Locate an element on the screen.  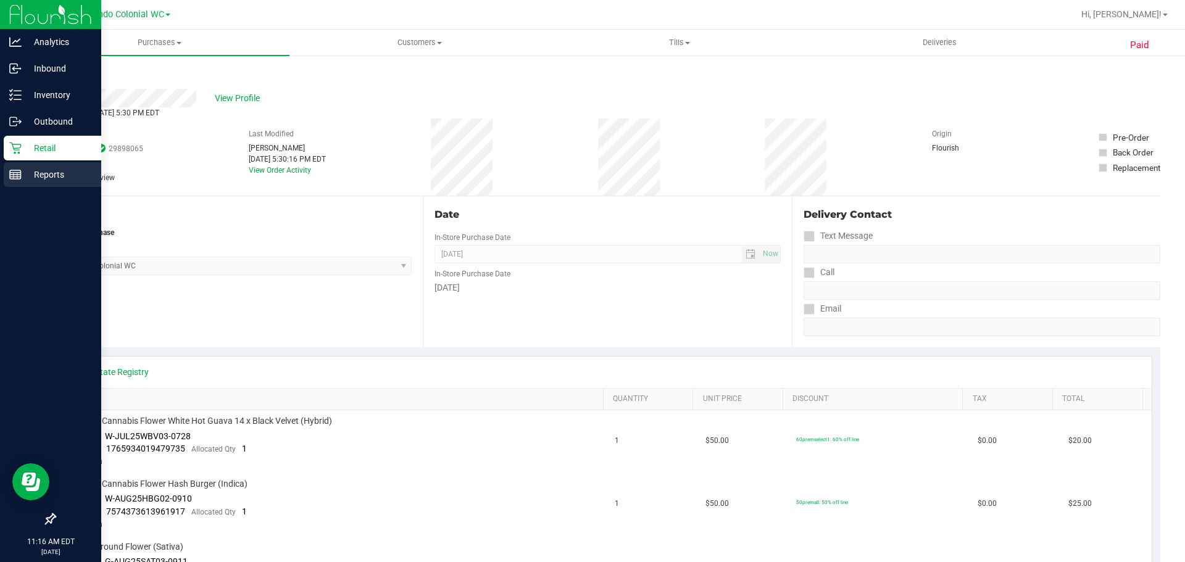
span: 7574373613961917 is located at coordinates (146, 512).